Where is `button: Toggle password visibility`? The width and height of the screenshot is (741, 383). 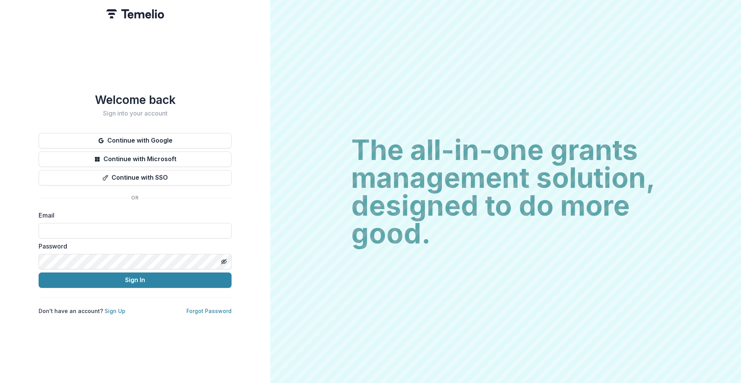 button: Toggle password visibility is located at coordinates (224, 261).